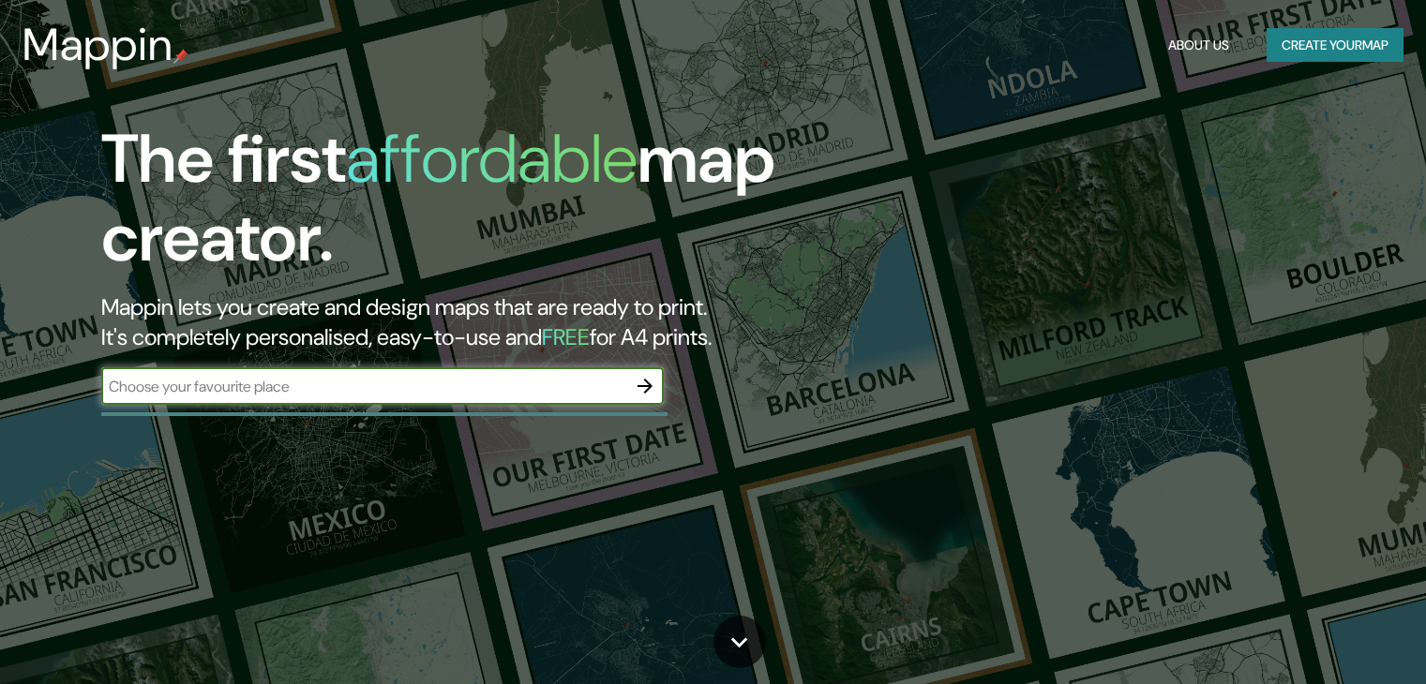 This screenshot has width=1426, height=684. I want to click on h5: FREE, so click(565, 337).